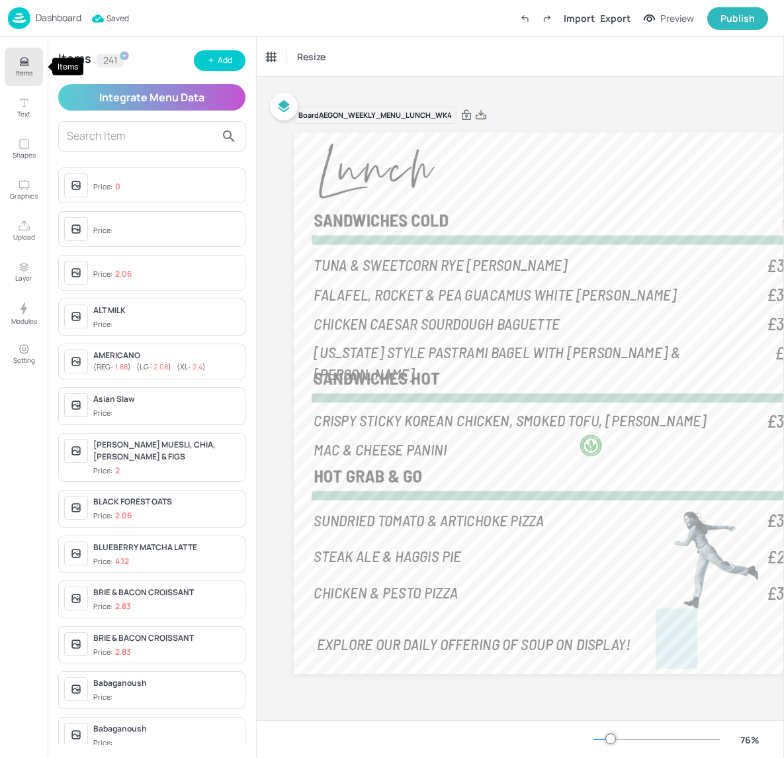 This screenshot has height=758, width=784. Describe the element at coordinates (110, 60) in the screenshot. I see `p: 241` at that location.